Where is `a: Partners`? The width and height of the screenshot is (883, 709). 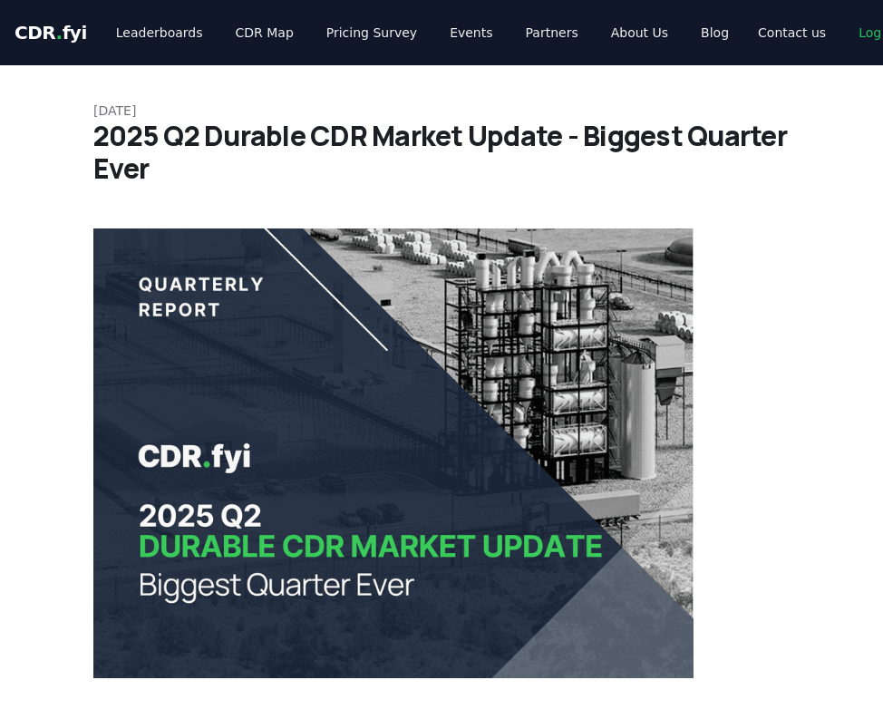 a: Partners is located at coordinates (552, 33).